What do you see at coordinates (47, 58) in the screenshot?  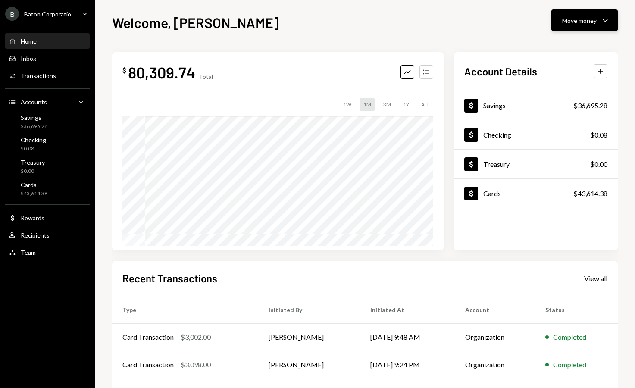 I see `a: Inbox` at bounding box center [47, 58].